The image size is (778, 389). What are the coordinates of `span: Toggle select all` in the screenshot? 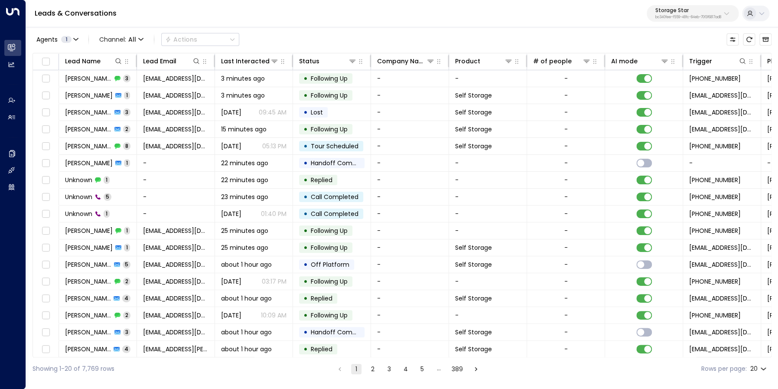 It's located at (46, 62).